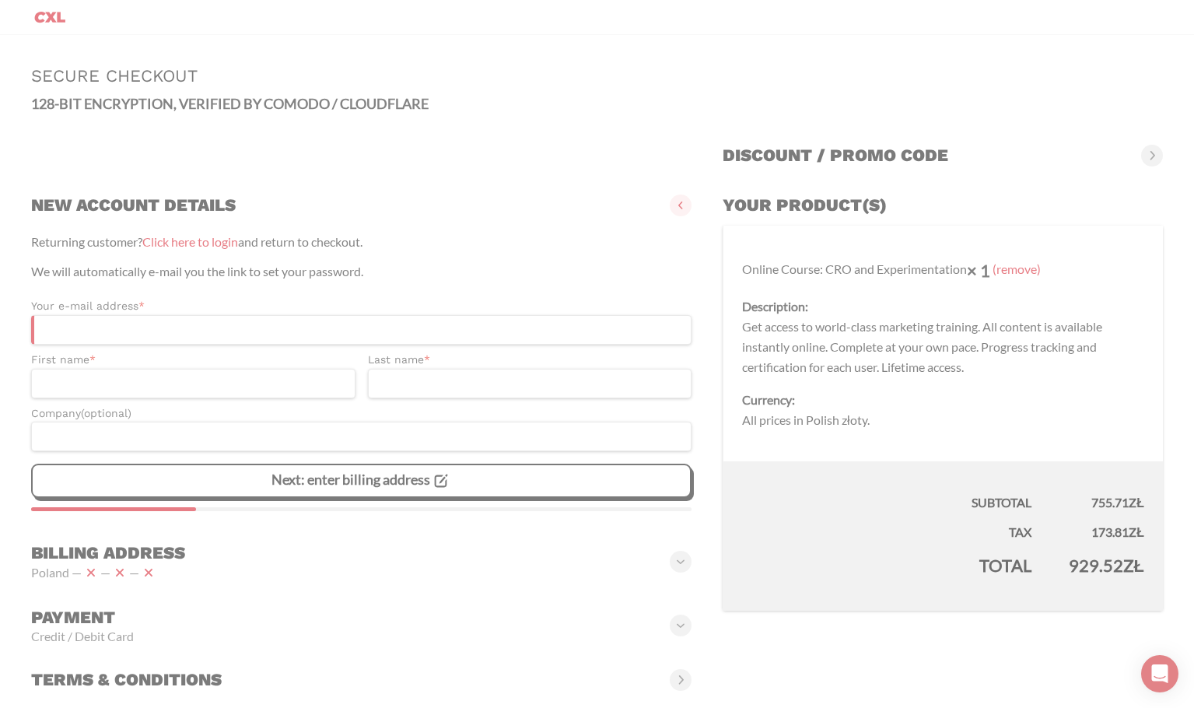 The width and height of the screenshot is (1194, 708). I want to click on h3: Discount / promo code, so click(836, 156).